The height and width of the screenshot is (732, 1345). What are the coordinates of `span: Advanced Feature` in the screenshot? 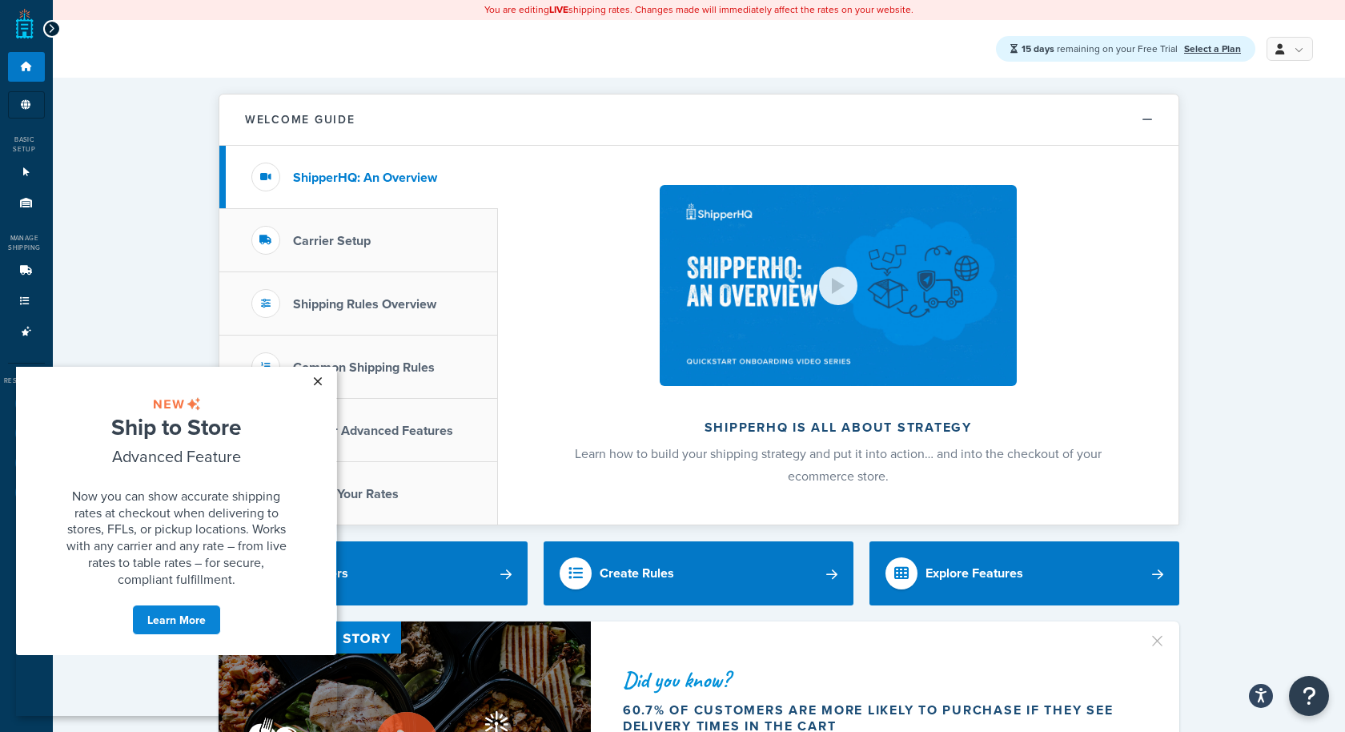 It's located at (160, 89).